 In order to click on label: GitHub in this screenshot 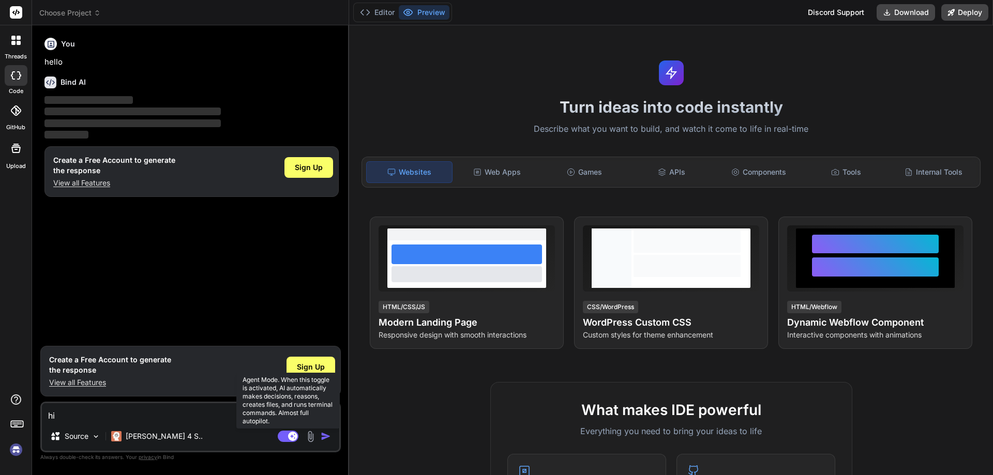, I will do `click(16, 127)`.